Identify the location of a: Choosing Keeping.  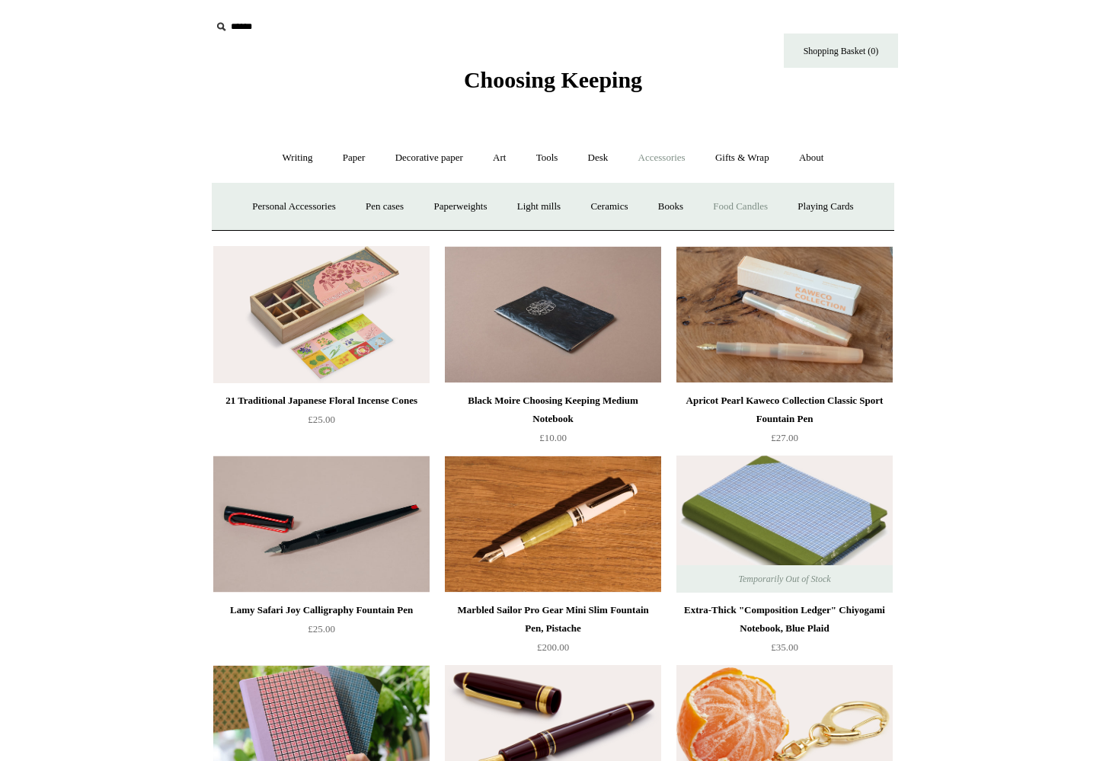
(553, 85).